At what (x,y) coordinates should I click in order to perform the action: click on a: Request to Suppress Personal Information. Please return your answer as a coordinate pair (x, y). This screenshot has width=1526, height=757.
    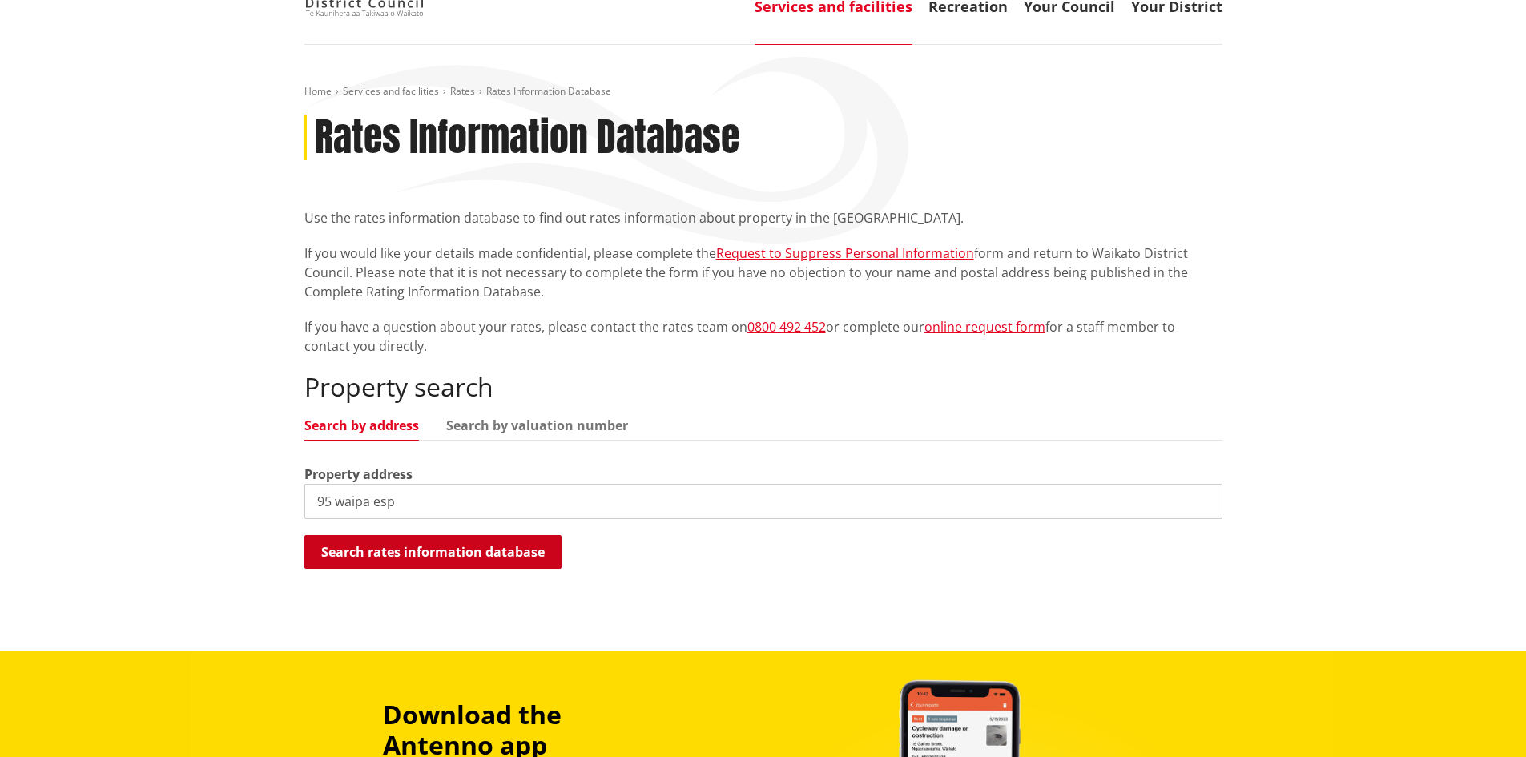
    Looking at the image, I should click on (845, 253).